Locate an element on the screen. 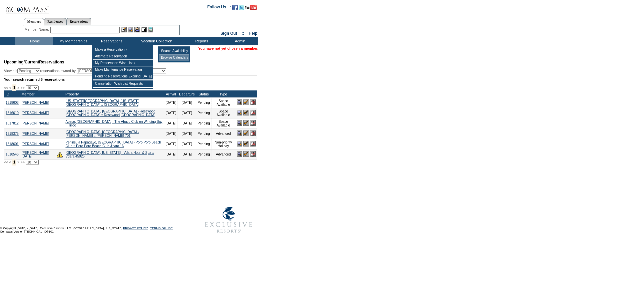 This screenshot has width=640, height=304. a: ID is located at coordinates (7, 94).